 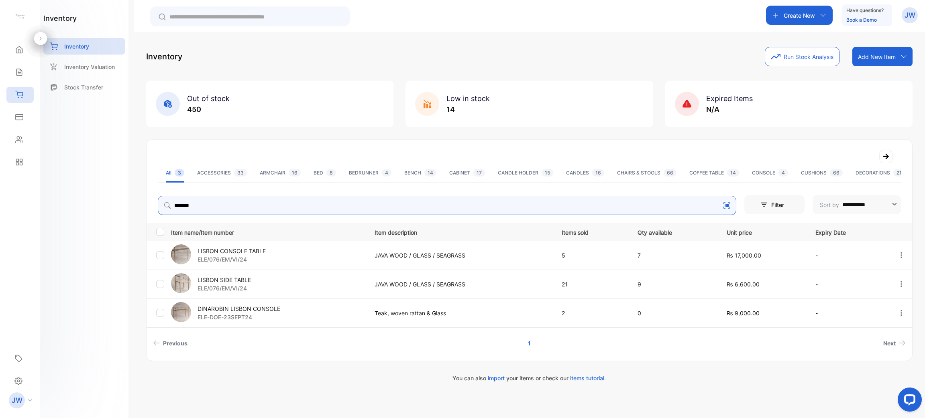 I want to click on span: ₨ 17,000.00, so click(x=744, y=255).